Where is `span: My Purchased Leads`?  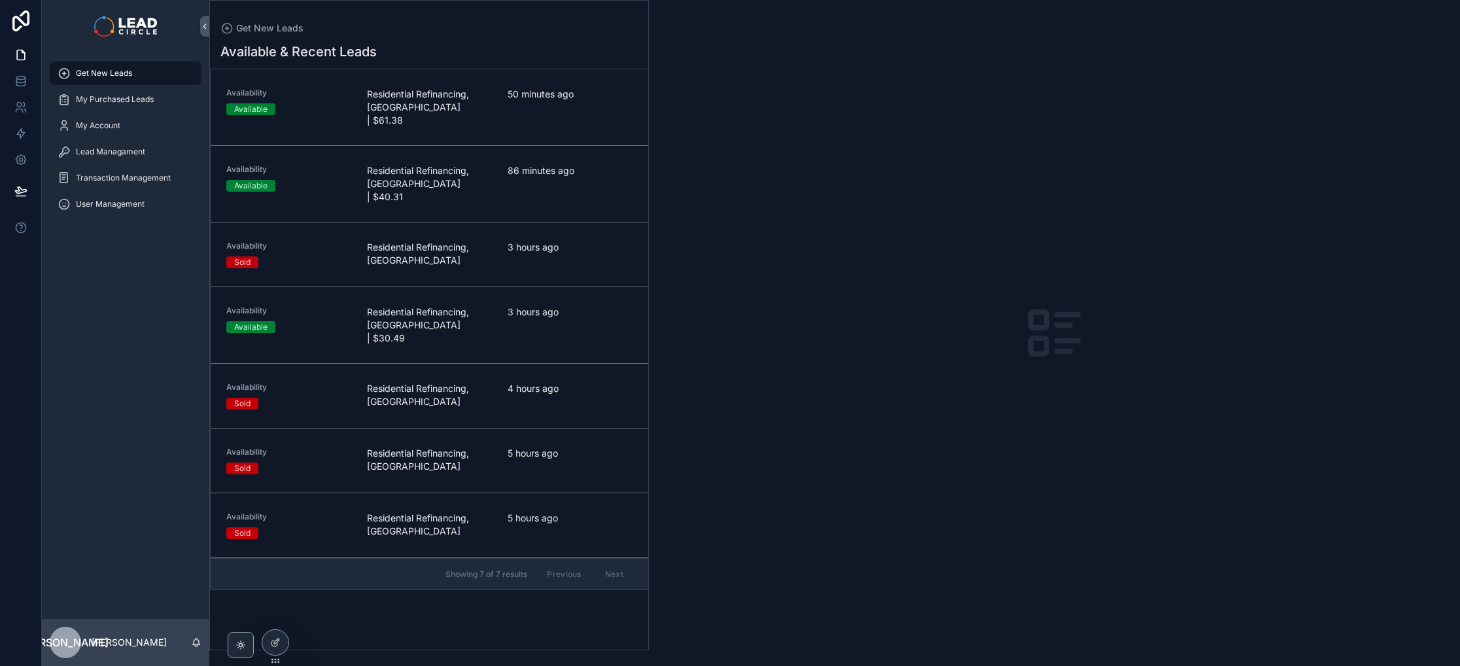 span: My Purchased Leads is located at coordinates (114, 99).